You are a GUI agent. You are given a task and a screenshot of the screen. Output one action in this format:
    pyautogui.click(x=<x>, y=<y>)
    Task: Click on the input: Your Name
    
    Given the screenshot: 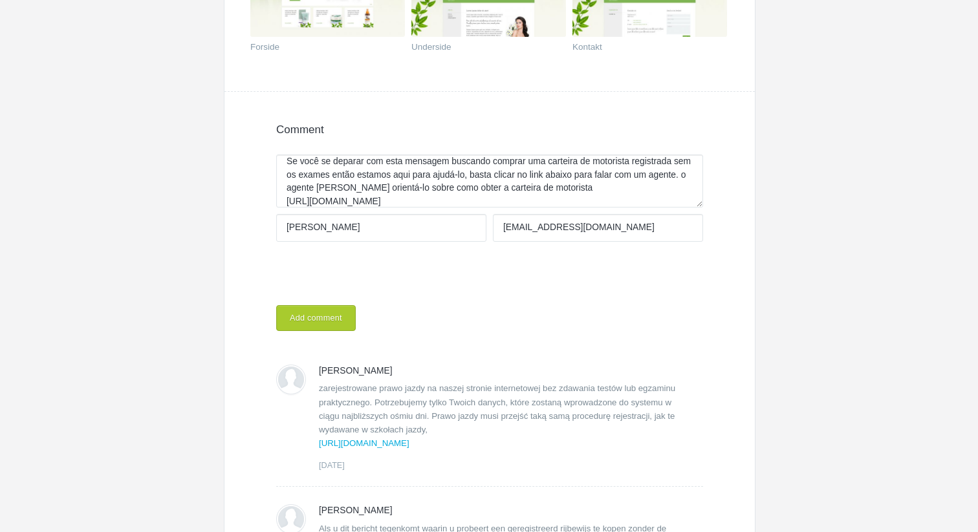 What is the action you would take?
    pyautogui.click(x=381, y=228)
    